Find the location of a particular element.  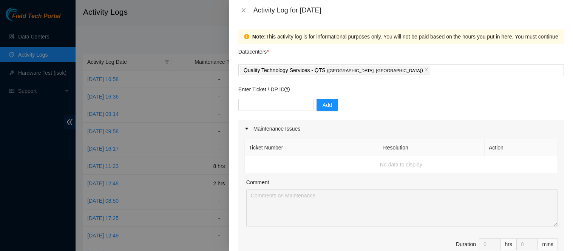

label: Comment is located at coordinates (258, 182).